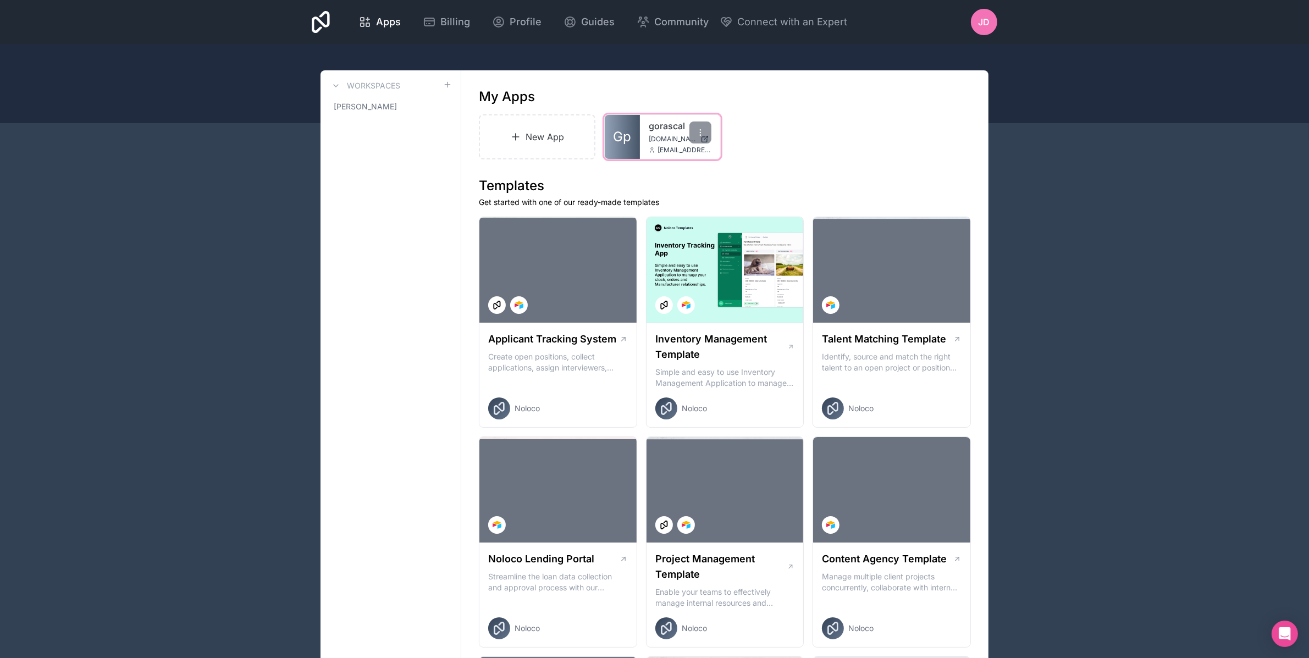  Describe the element at coordinates (373, 86) in the screenshot. I see `h3: Workspaces` at that location.